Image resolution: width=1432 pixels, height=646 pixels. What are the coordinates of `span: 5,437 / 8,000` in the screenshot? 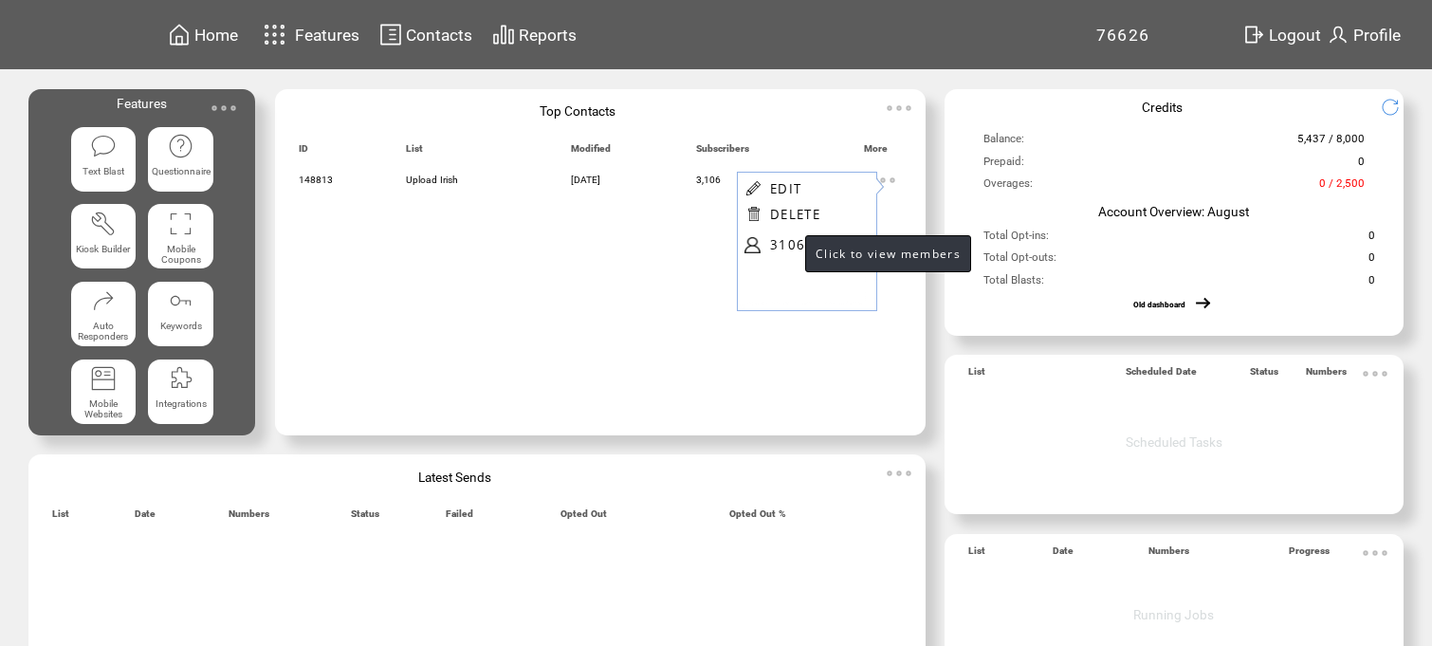 It's located at (1330, 142).